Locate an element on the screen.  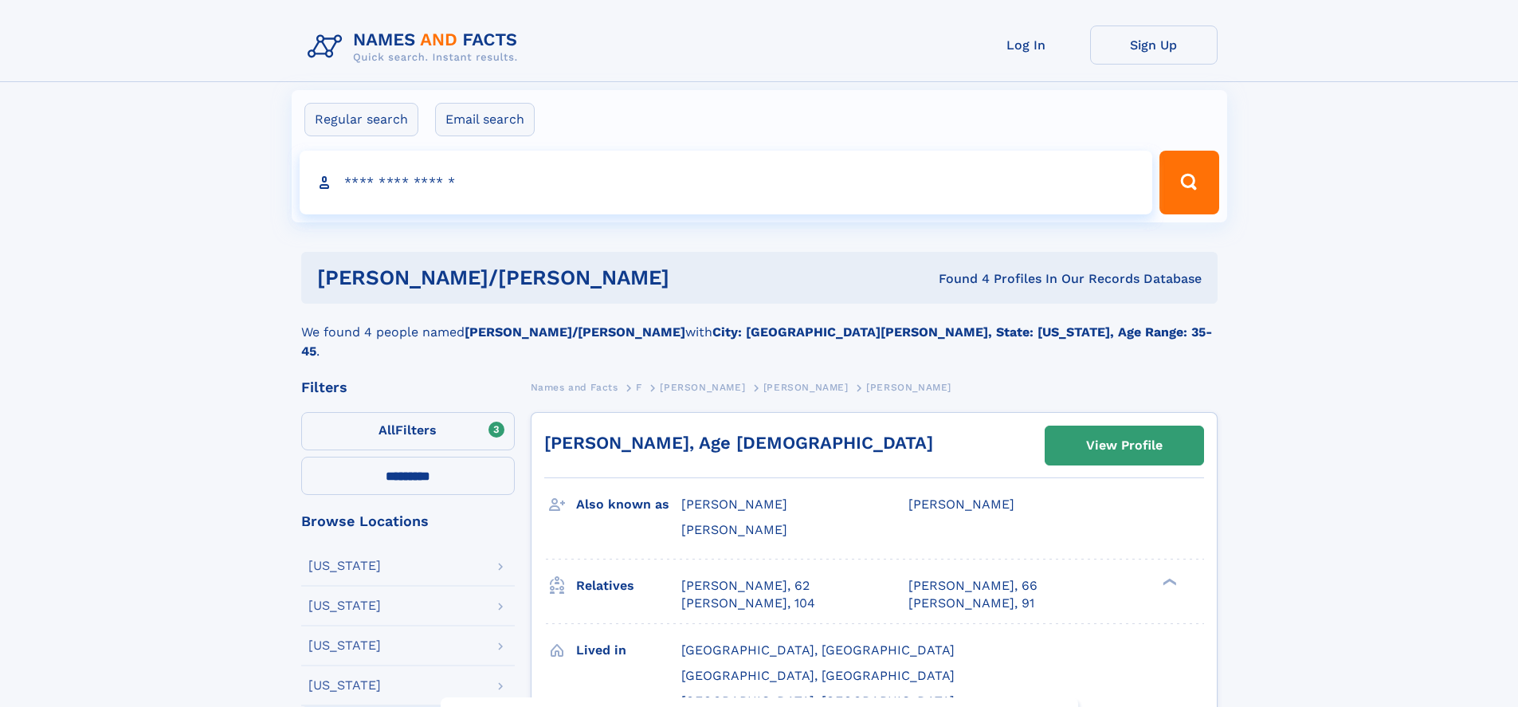
a: Names and Facts is located at coordinates (575, 387).